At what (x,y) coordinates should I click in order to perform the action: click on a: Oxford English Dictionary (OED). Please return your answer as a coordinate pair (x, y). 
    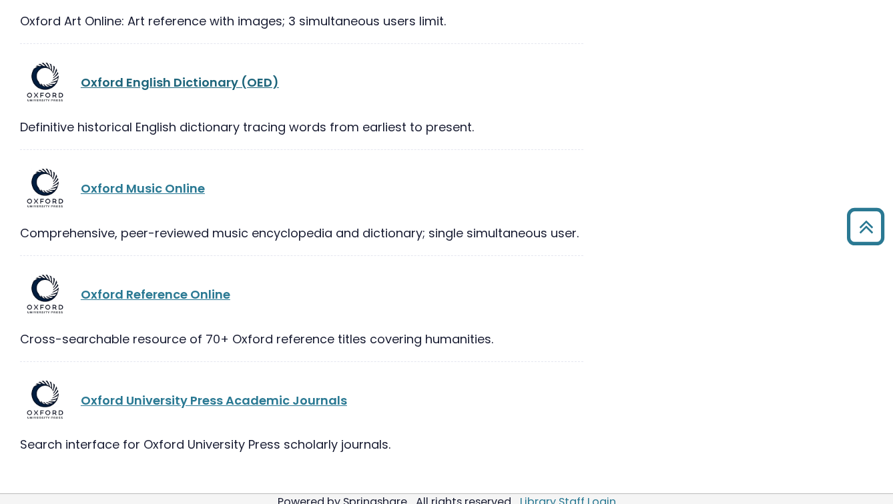
    Looking at the image, I should click on (179, 82).